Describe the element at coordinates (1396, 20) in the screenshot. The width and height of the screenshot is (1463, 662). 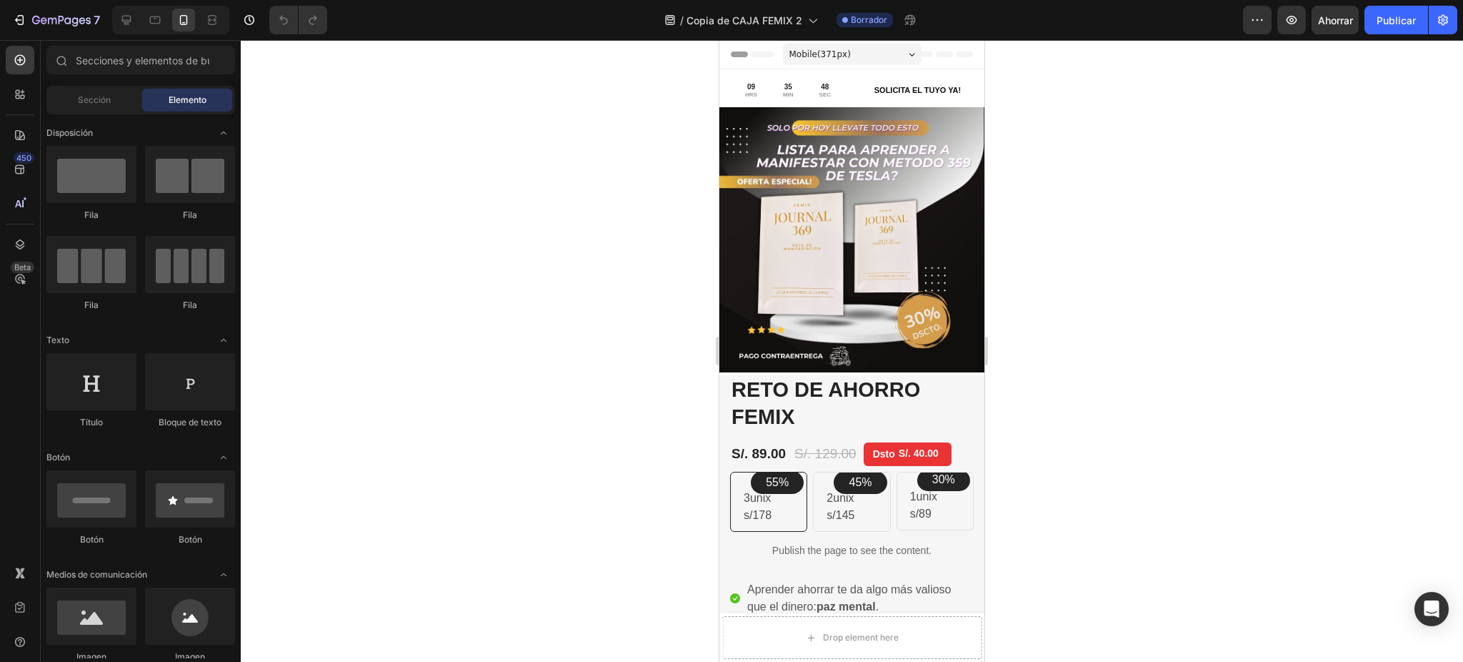
I see `font: Publicar` at that location.